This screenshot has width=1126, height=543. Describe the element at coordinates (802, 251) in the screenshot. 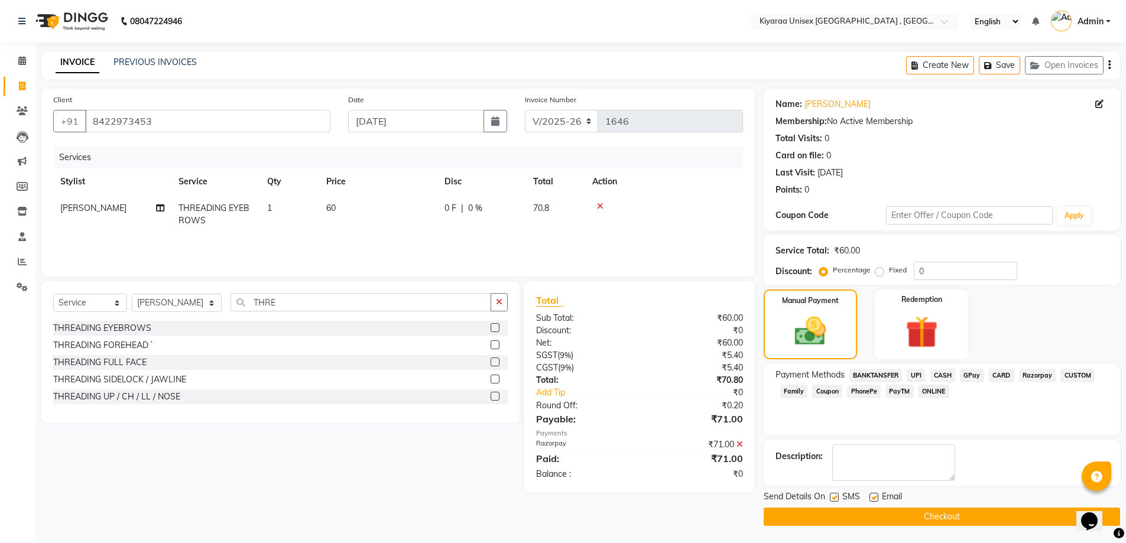

I see `div: Service Total:` at that location.